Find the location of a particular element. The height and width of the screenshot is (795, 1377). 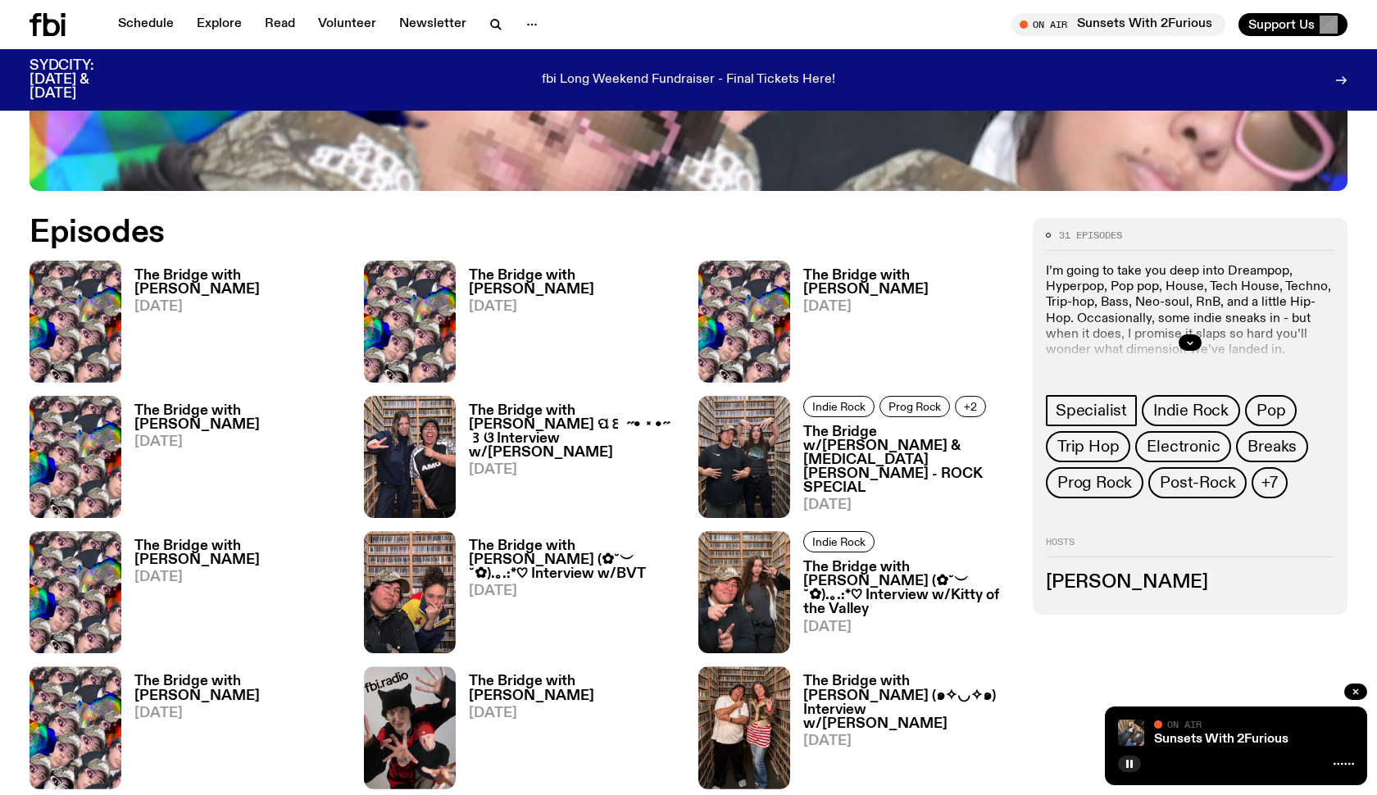

a: Explore is located at coordinates (219, 25).